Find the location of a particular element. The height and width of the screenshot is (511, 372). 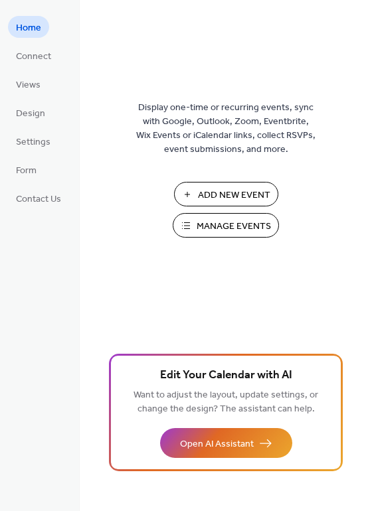

a: Design is located at coordinates (31, 112).